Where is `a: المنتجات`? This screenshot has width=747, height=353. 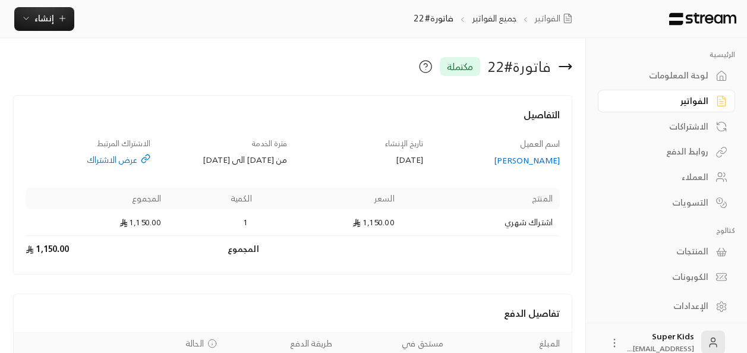
a: المنتجات is located at coordinates (667, 252).